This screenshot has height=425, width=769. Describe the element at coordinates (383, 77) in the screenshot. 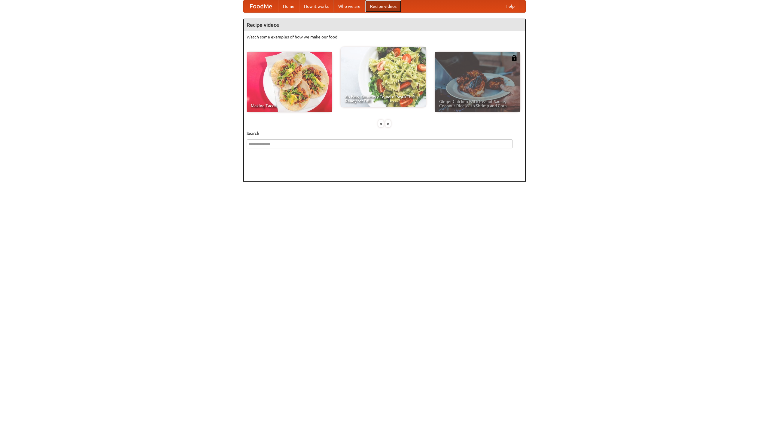

I see `a: An Easy, Summery Tomato Pasta That's Ready for Fall` at that location.